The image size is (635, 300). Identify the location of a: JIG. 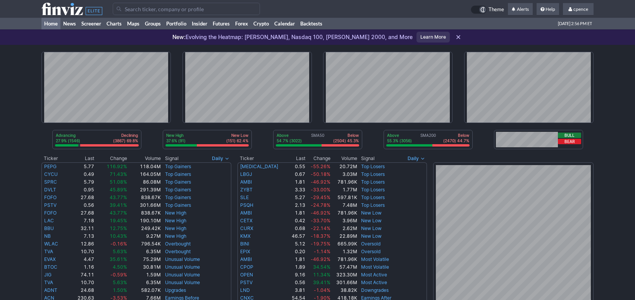
(48, 275).